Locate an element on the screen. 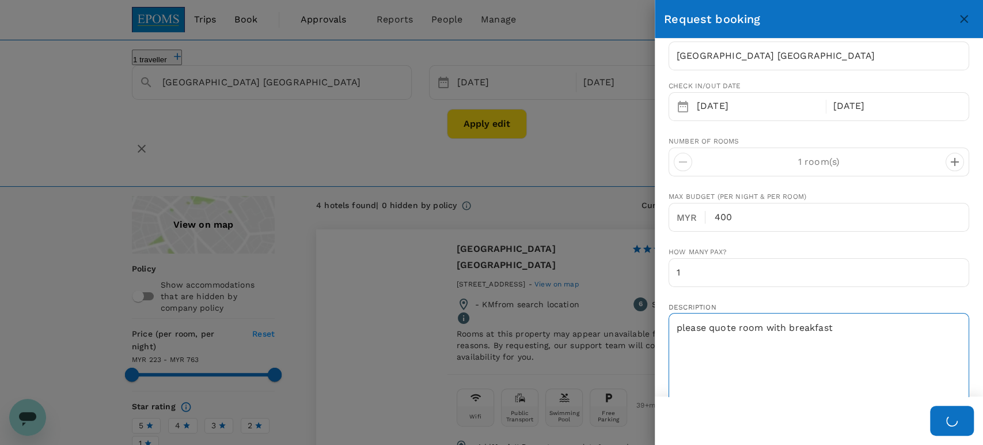 The height and width of the screenshot is (445, 983). span: Check in/out date is located at coordinates (705, 86).